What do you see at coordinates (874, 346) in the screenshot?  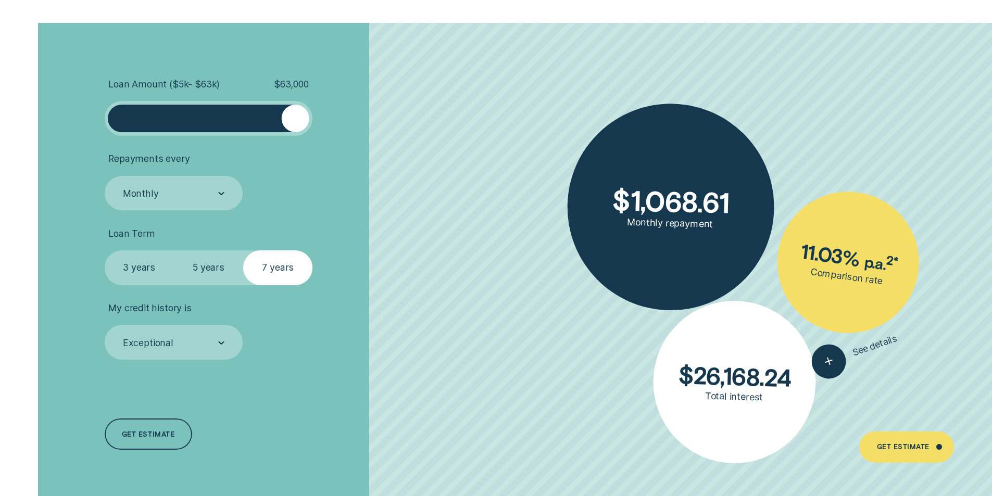 I see `span: See details` at bounding box center [874, 346].